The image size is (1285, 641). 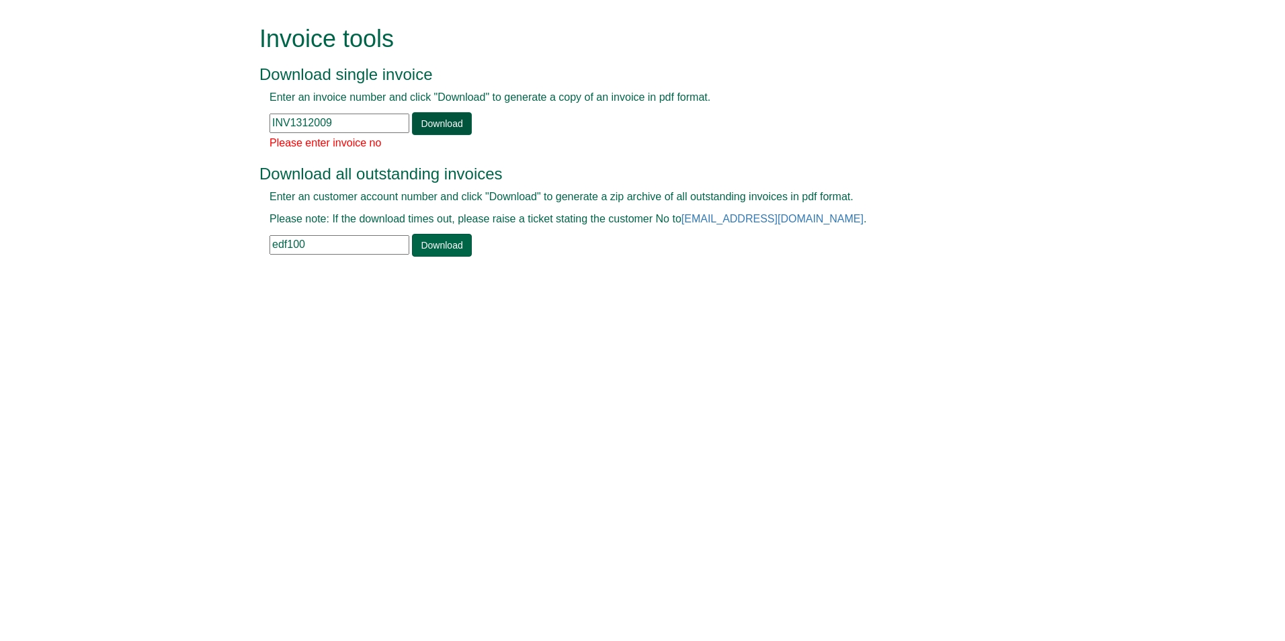 I want to click on h3: Download single invoice, so click(x=627, y=75).